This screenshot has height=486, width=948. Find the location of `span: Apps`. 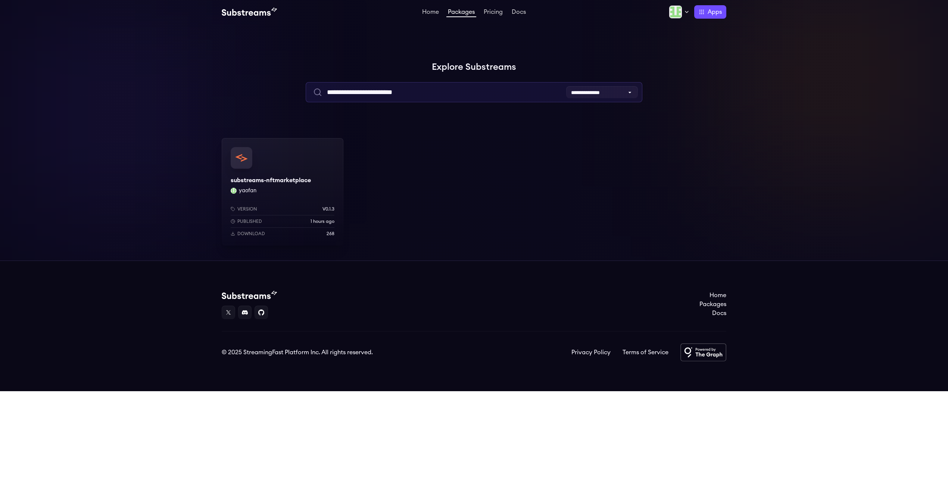

span: Apps is located at coordinates (715, 12).